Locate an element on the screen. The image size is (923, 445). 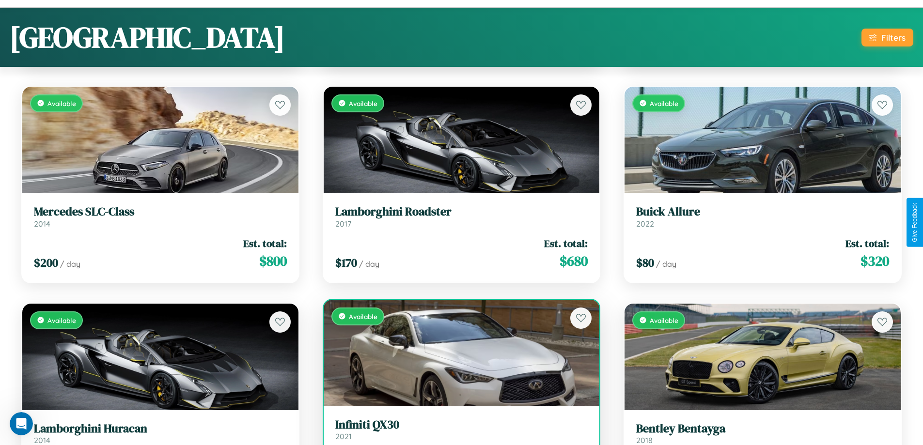
span: $ 680 is located at coordinates (574, 261).